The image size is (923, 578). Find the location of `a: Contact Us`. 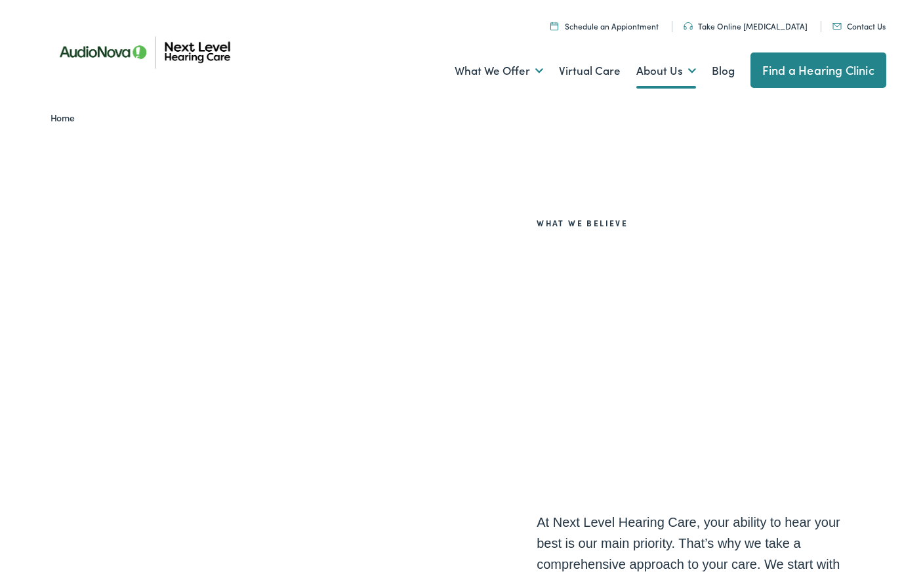

a: Contact Us is located at coordinates (859, 26).